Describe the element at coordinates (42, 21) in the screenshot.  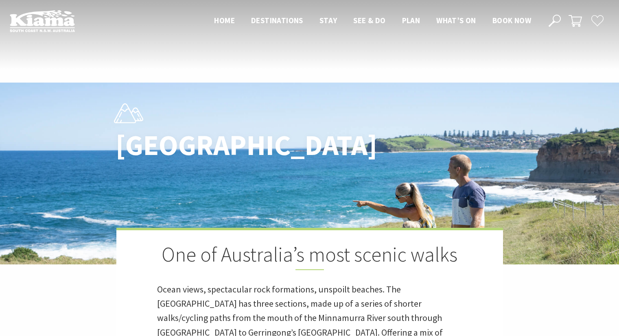
I see `img: Kiama Logo` at that location.